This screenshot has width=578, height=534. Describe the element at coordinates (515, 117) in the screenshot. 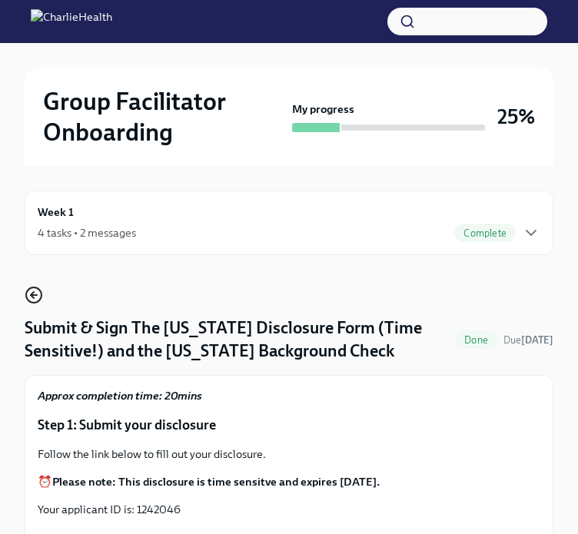

I see `h3: 25%` at that location.